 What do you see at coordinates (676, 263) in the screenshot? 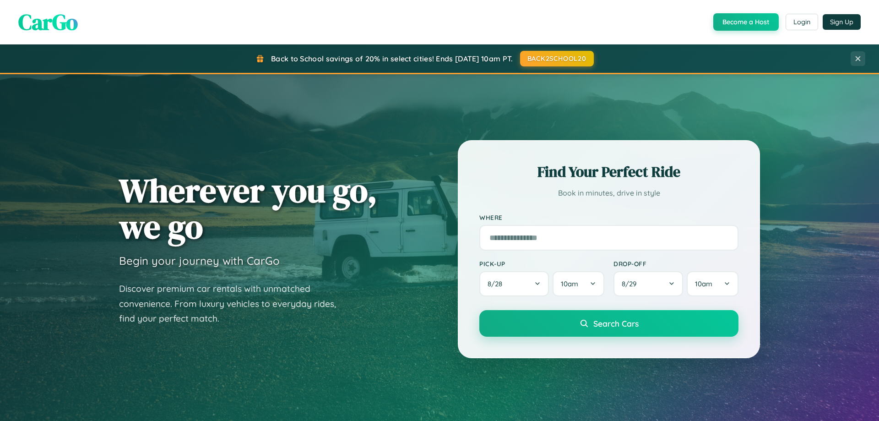
I see `label: Drop-off` at bounding box center [676, 263].